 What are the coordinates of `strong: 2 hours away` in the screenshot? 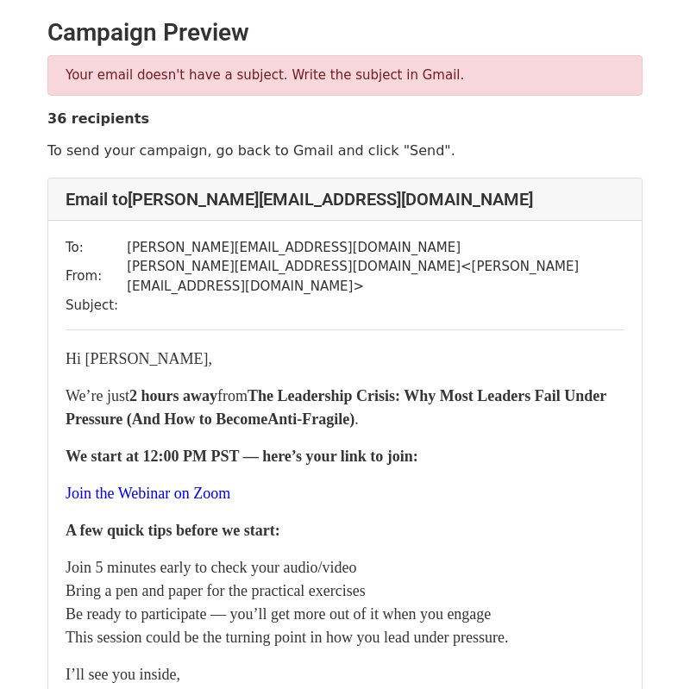 It's located at (173, 396).